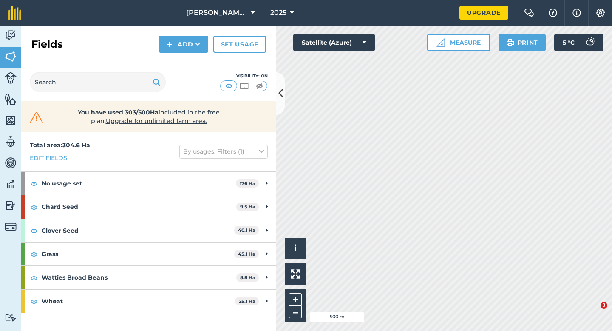 This screenshot has height=331, width=612. Describe the element at coordinates (295, 248) in the screenshot. I see `span: i` at that location.